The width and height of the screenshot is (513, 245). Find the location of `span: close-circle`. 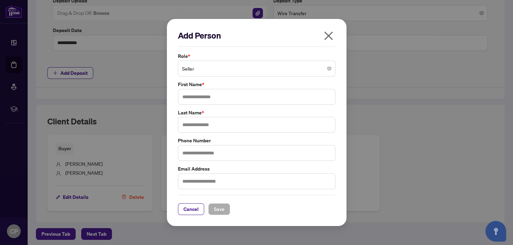

span: close-circle is located at coordinates (329, 69).